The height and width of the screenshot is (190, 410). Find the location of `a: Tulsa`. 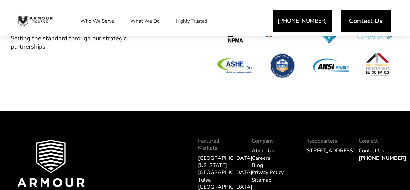

a: Tulsa is located at coordinates (204, 180).